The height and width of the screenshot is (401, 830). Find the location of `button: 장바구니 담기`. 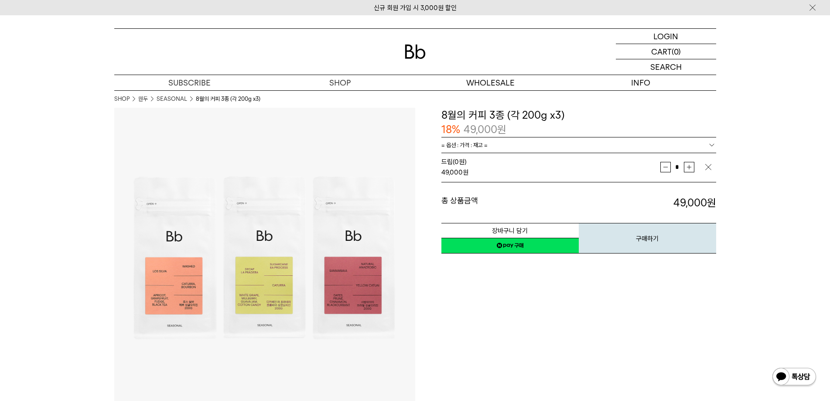

button: 장바구니 담기 is located at coordinates (510, 230).